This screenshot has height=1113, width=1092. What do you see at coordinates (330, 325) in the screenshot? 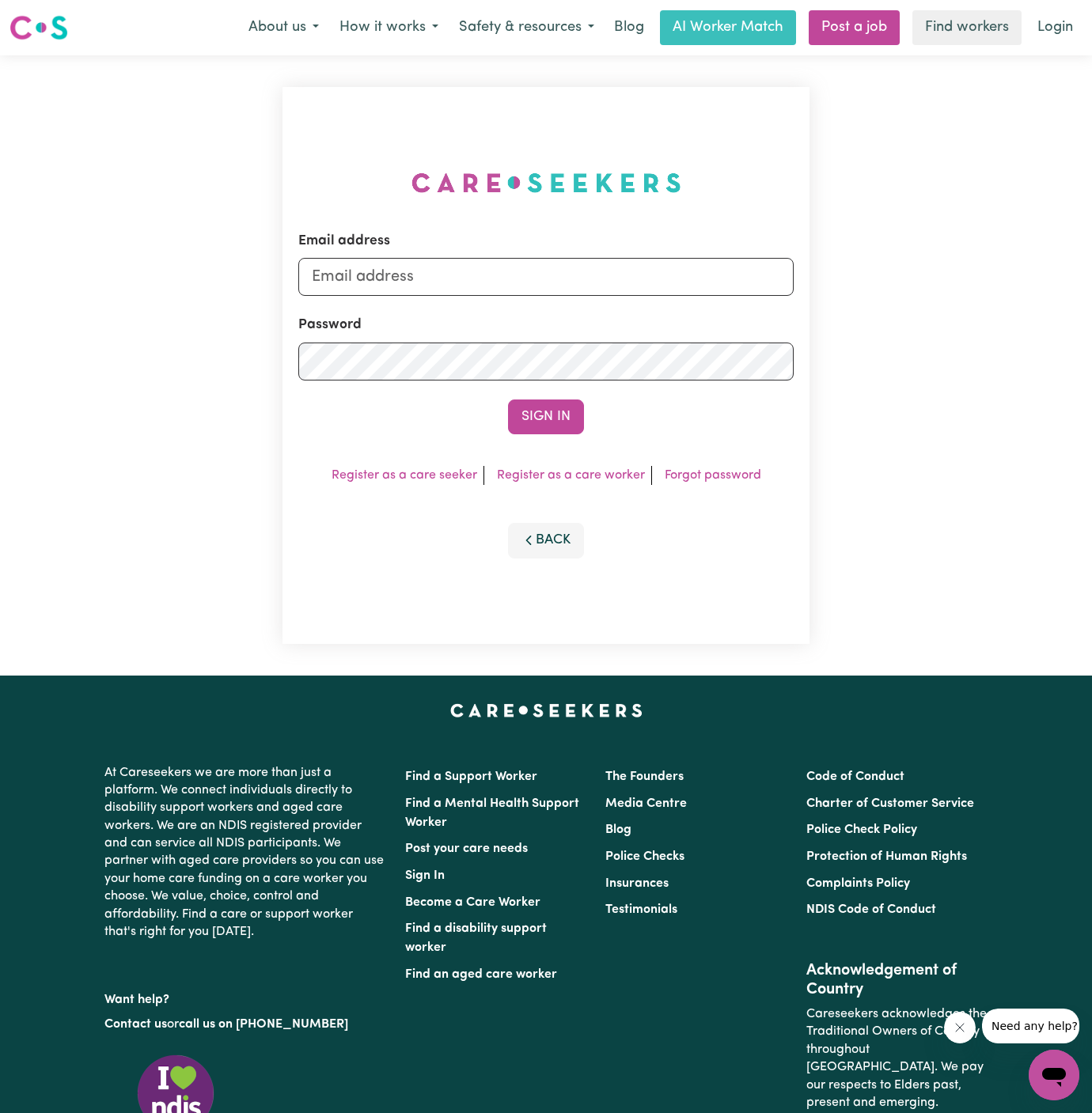
I see `label: Password` at bounding box center [330, 325].